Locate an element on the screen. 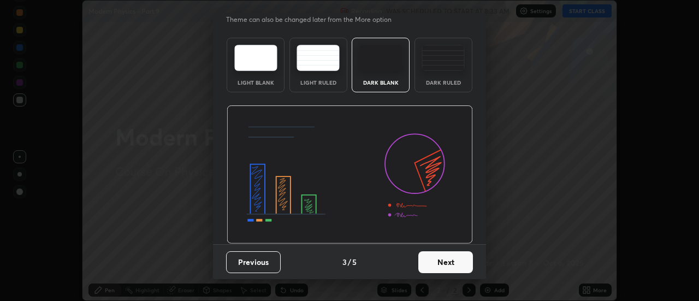 This screenshot has width=699, height=301. div: Light Ruled is located at coordinates (318, 82).